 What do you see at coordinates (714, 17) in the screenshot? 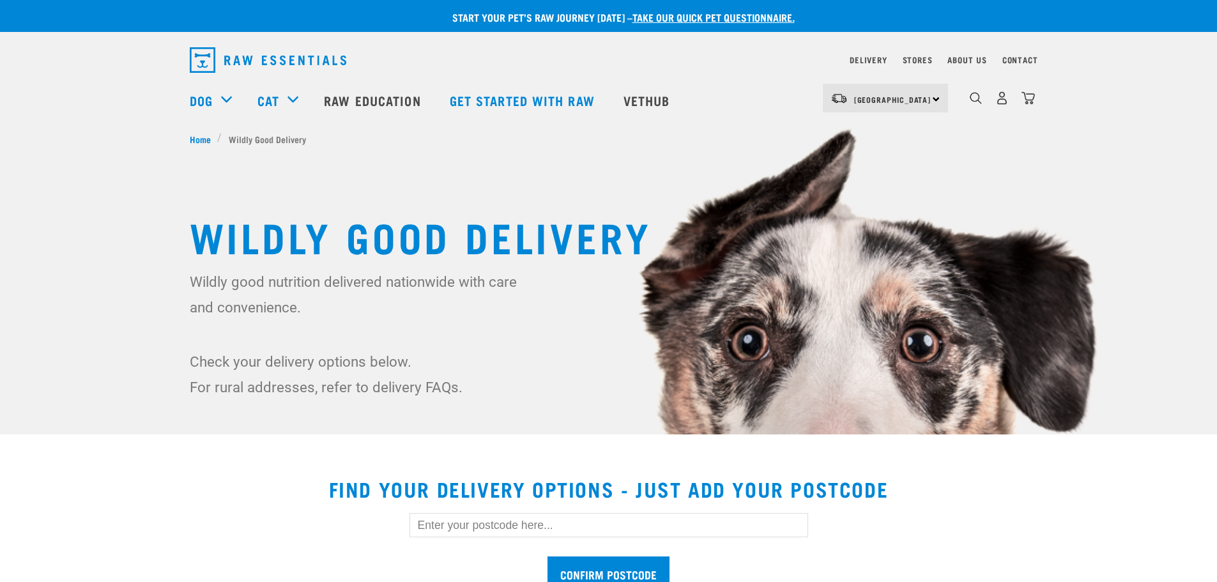
I see `a: take our quick pet questionnaire.` at bounding box center [714, 17].